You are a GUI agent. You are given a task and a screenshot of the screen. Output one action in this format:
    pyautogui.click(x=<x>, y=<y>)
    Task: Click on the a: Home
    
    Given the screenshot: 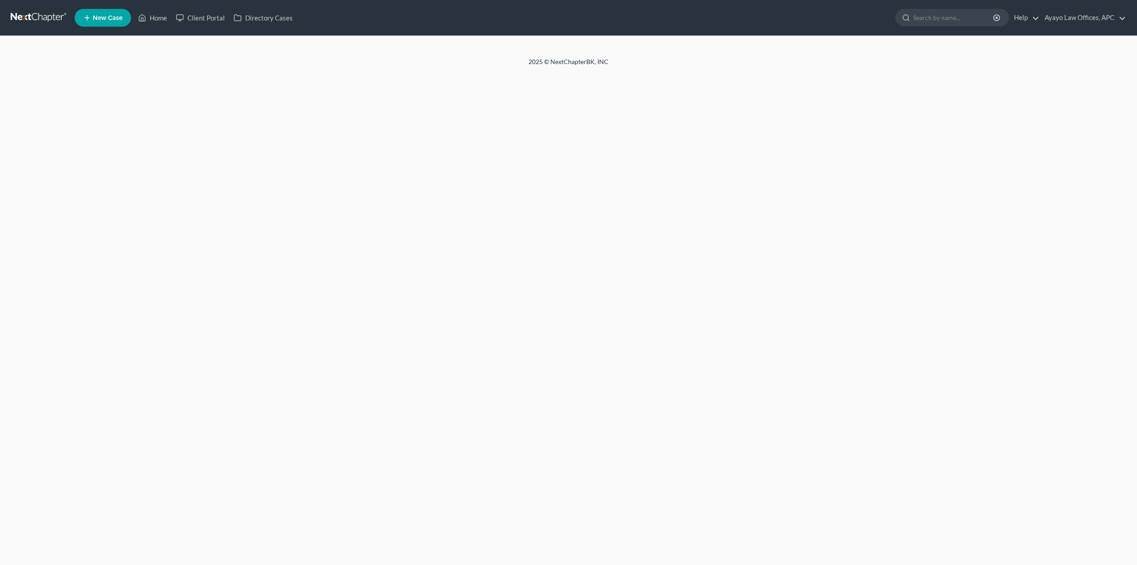 What is the action you would take?
    pyautogui.click(x=152, y=18)
    